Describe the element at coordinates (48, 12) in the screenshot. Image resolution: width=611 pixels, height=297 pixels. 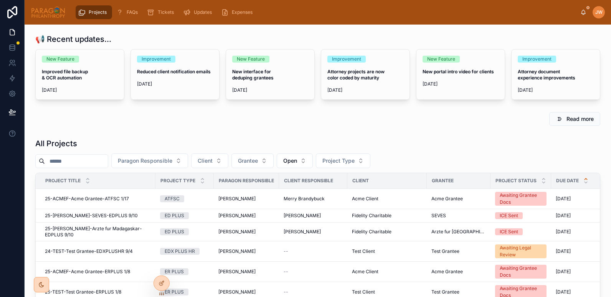
I see `img: App logo` at that location.